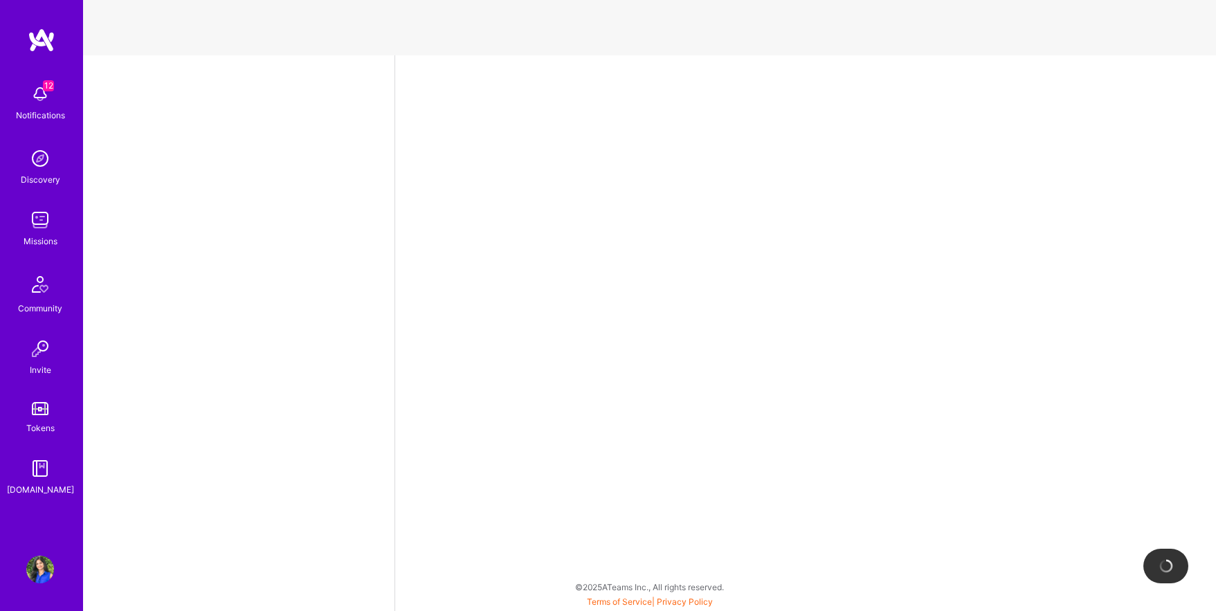  What do you see at coordinates (40, 349) in the screenshot?
I see `img: Invite` at bounding box center [40, 349].